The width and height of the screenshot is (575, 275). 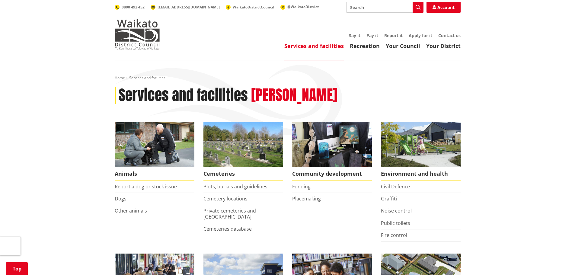 What do you see at coordinates (306, 199) in the screenshot?
I see `a: Placemaking` at bounding box center [306, 199].